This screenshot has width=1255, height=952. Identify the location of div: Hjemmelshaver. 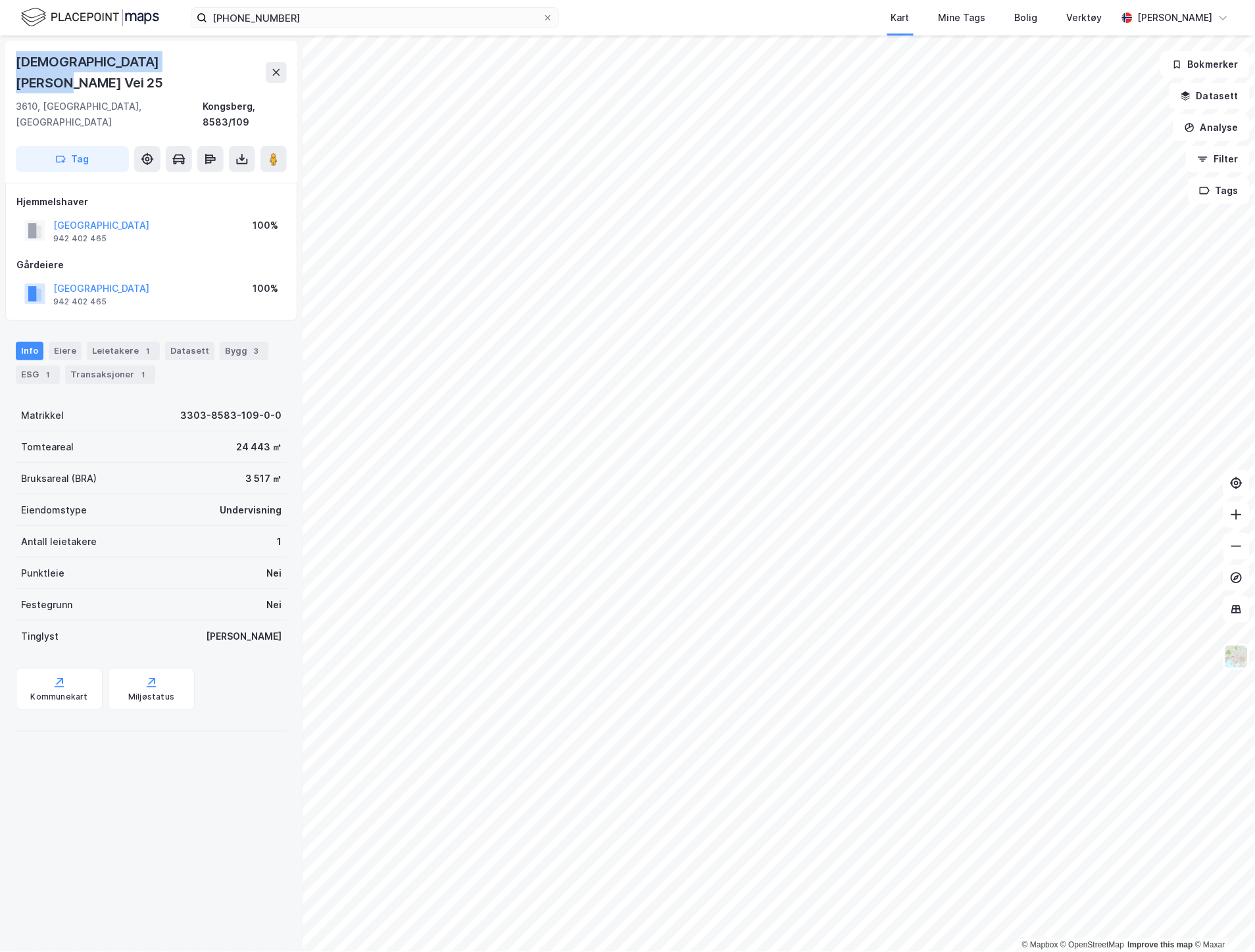
(151, 202).